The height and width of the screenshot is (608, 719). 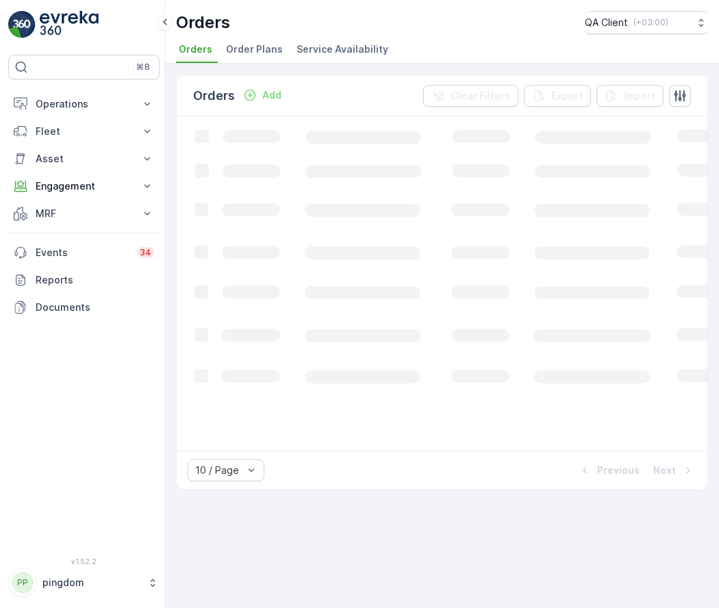 I want to click on button: Clear Filters, so click(x=471, y=96).